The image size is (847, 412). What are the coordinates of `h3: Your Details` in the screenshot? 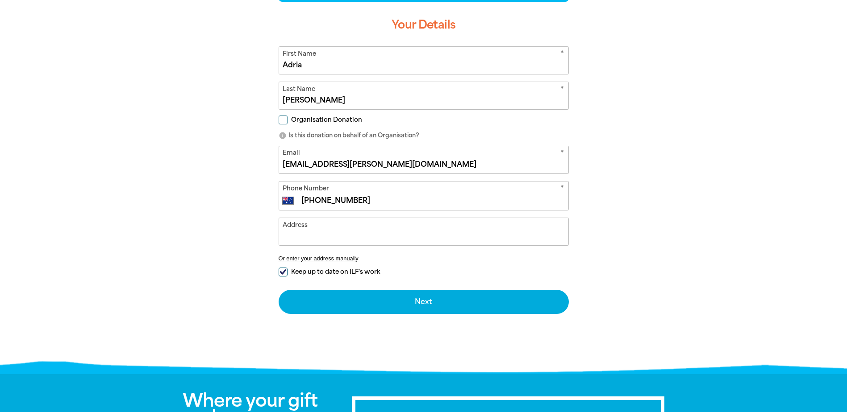 It's located at (424, 25).